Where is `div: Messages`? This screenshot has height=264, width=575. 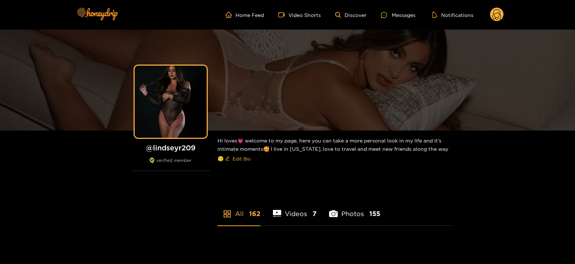
div: Messages is located at coordinates (398, 15).